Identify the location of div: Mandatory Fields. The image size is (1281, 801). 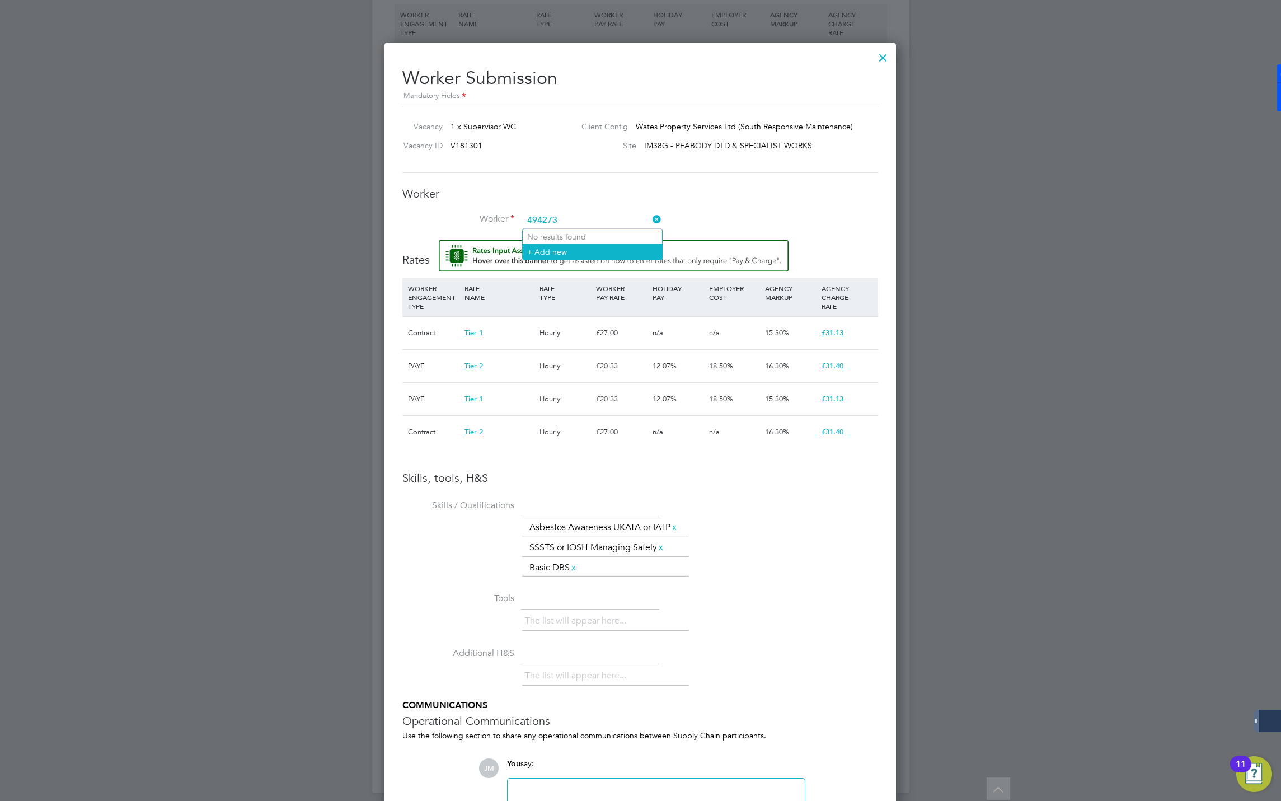
(640, 96).